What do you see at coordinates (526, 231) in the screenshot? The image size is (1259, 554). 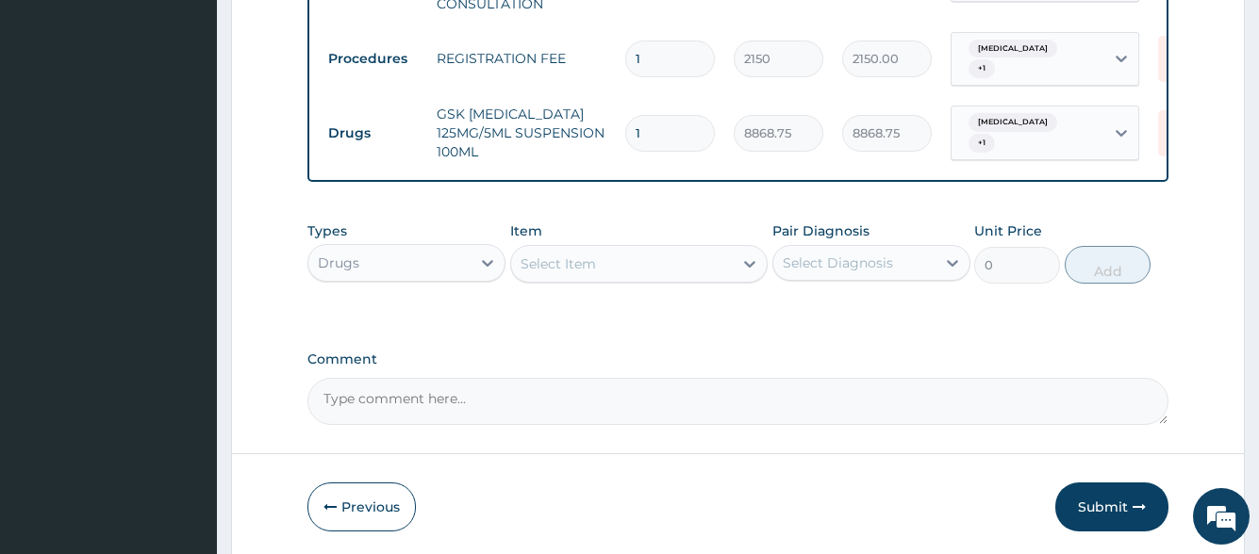 I see `label: Item` at bounding box center [526, 231].